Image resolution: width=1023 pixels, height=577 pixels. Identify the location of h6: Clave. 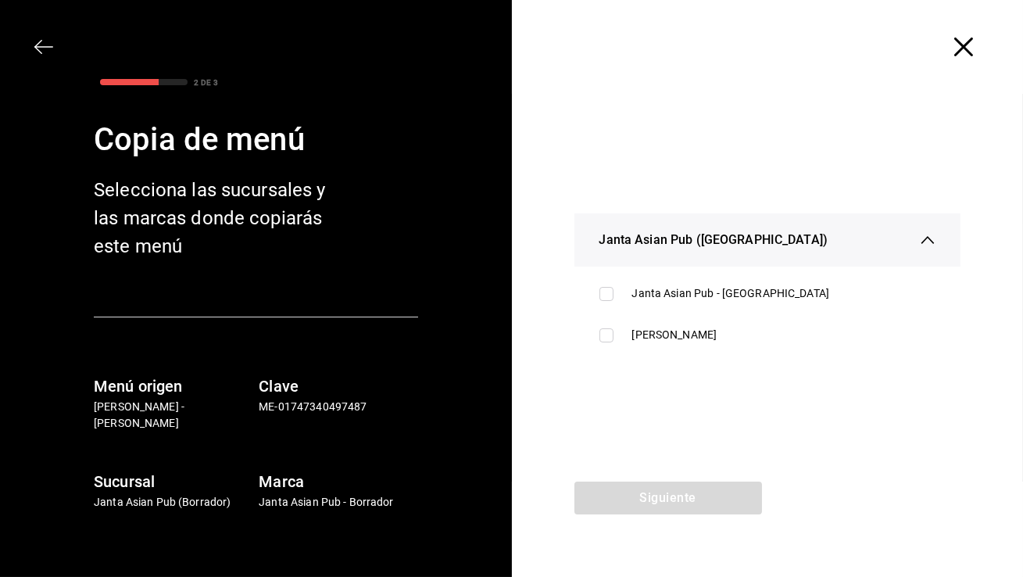
(337, 386).